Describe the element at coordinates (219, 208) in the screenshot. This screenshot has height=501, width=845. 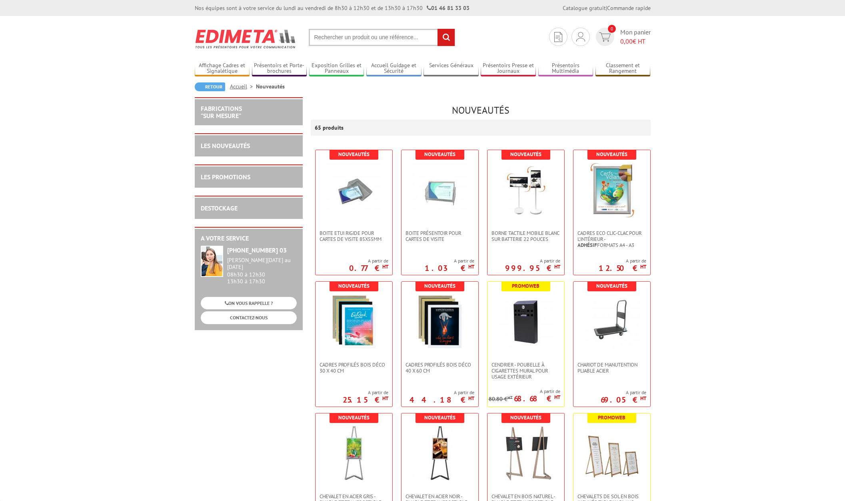
I see `a: DESTOCKAGE` at that location.